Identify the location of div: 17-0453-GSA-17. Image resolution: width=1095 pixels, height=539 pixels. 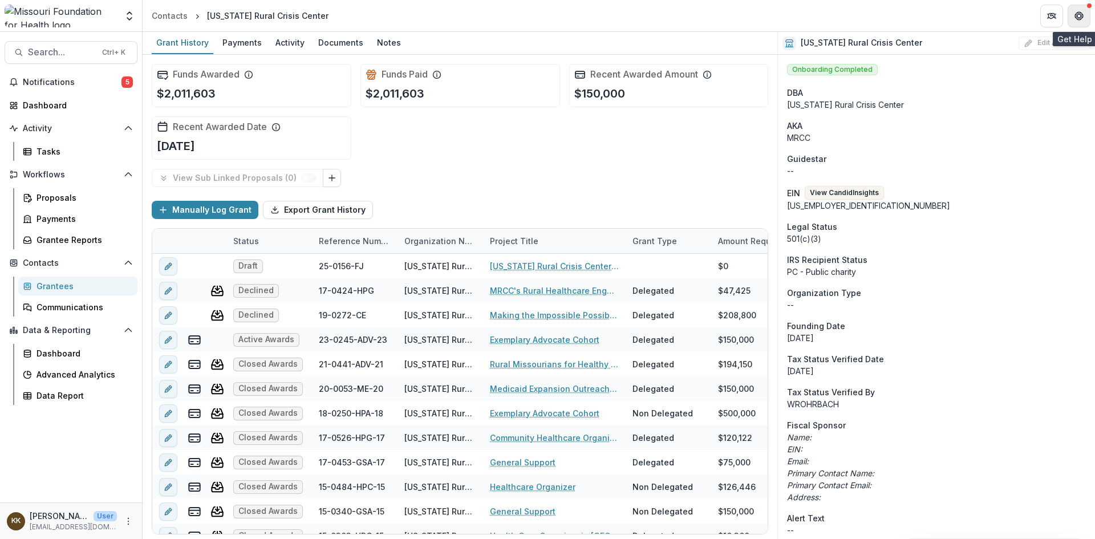
(352, 462).